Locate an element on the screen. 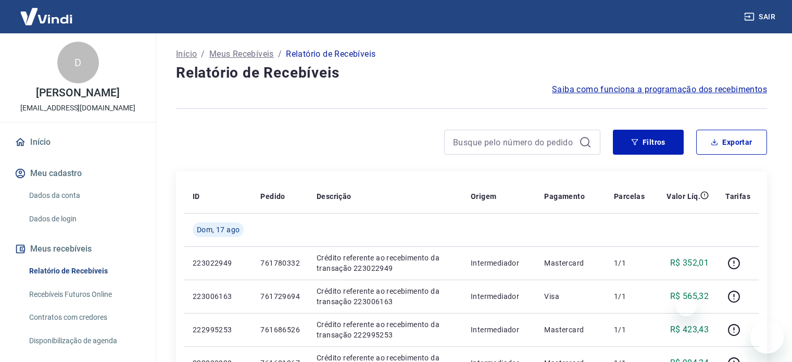  p: Meus Recebíveis is located at coordinates (242, 54).